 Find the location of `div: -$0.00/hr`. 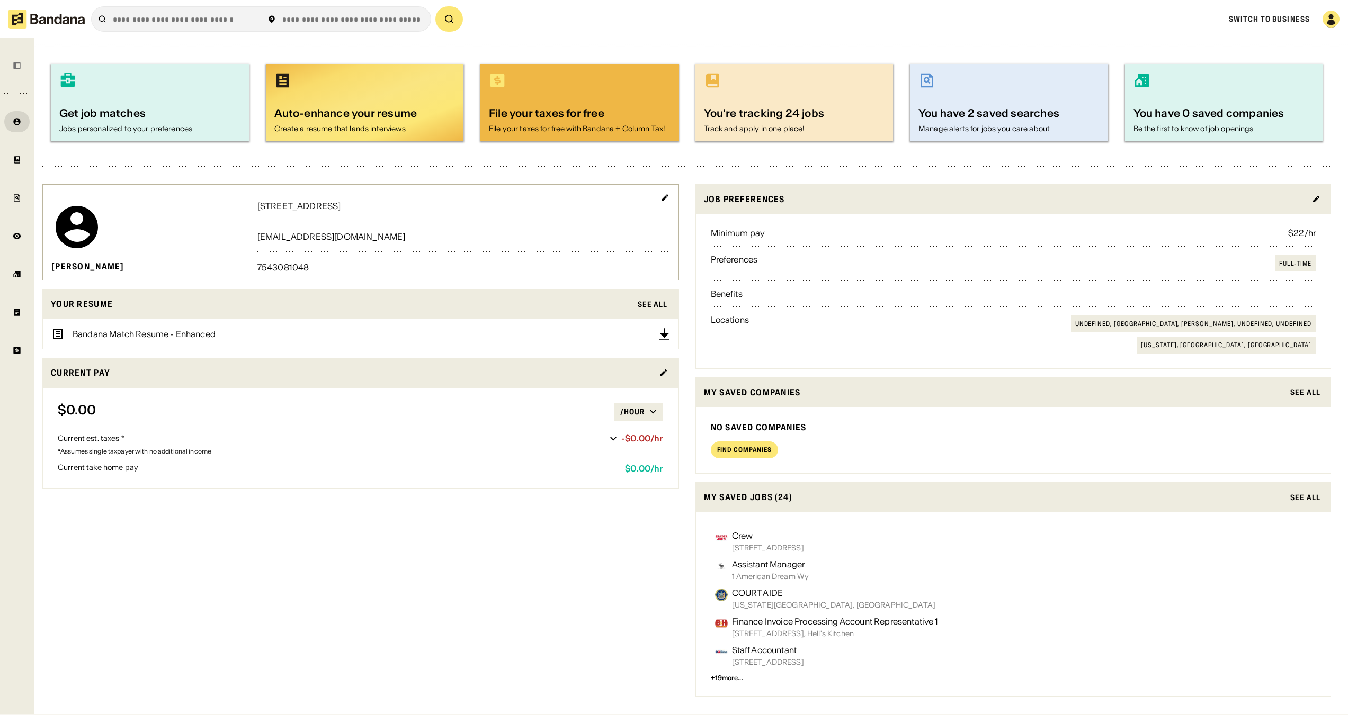

div: -$0.00/hr is located at coordinates (642, 438).